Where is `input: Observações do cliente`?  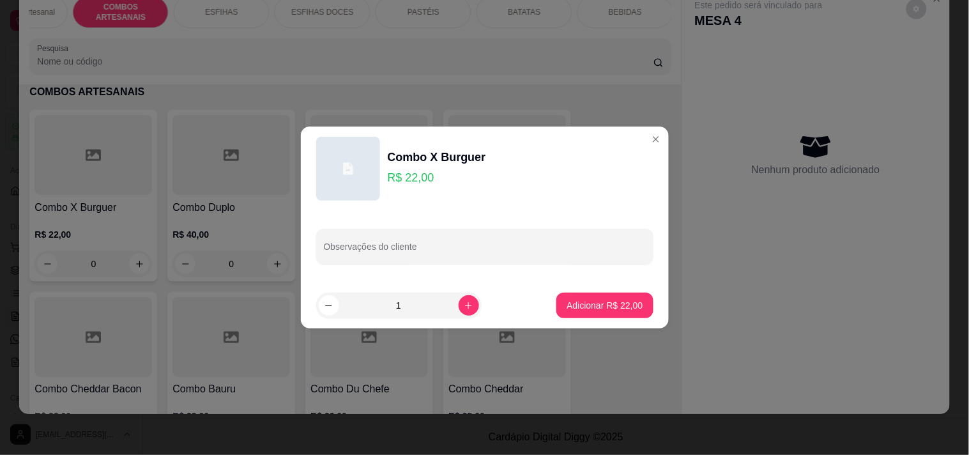 input: Observações do cliente is located at coordinates (485, 252).